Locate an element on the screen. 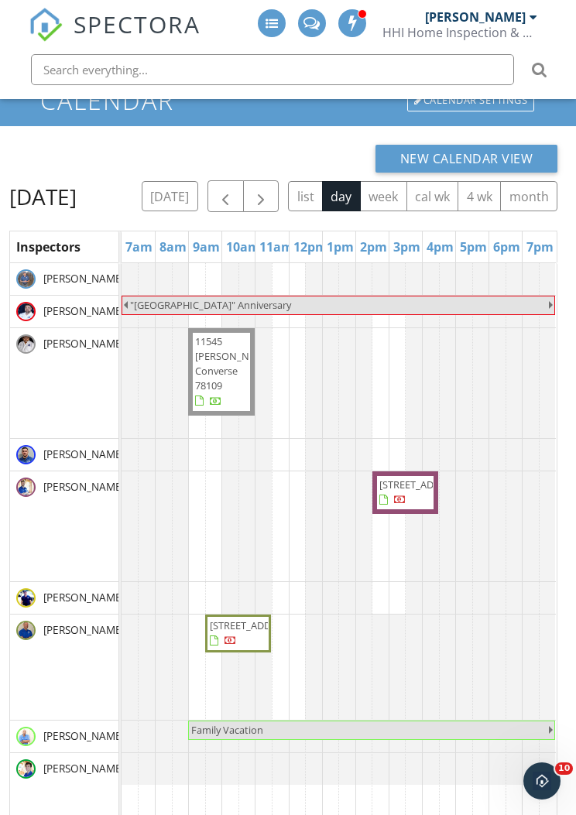 This screenshot has height=815, width=576. img: 8334a47d40204d029b6682c9b1fdee83.jpeg is located at coordinates (26, 311).